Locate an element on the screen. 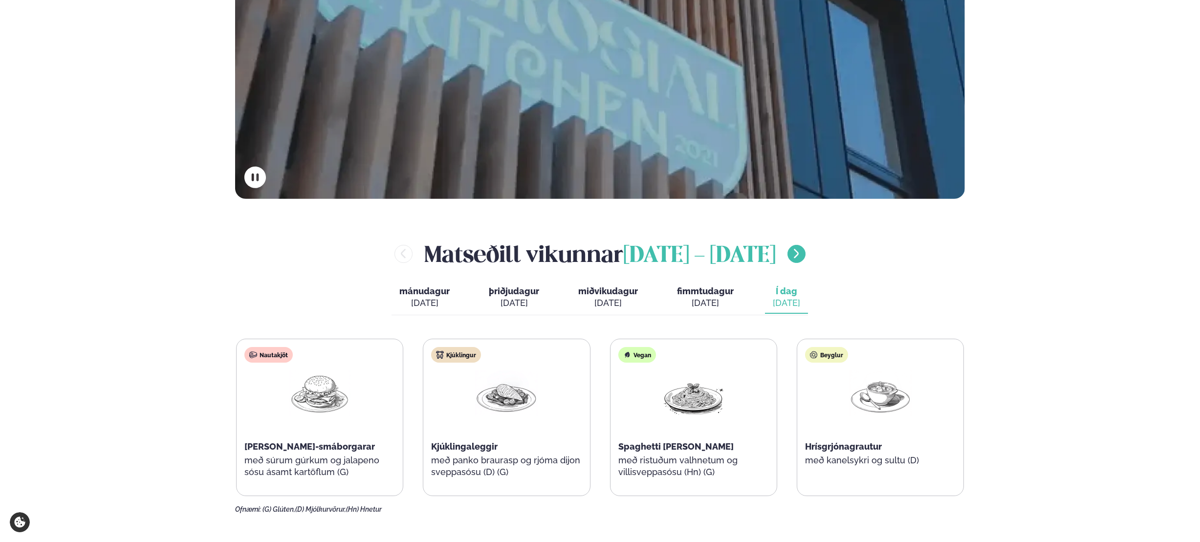 This screenshot has height=542, width=1200. p: með kanelsykri og sultu (D) is located at coordinates (881, 461).